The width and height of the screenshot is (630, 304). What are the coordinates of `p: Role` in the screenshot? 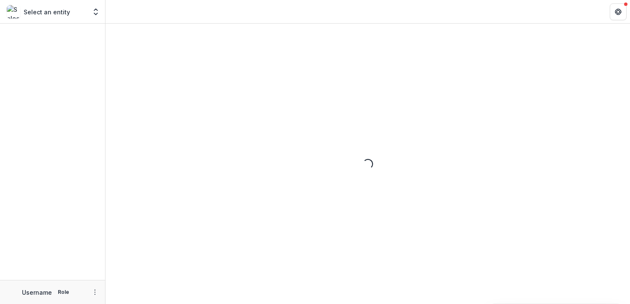 It's located at (63, 292).